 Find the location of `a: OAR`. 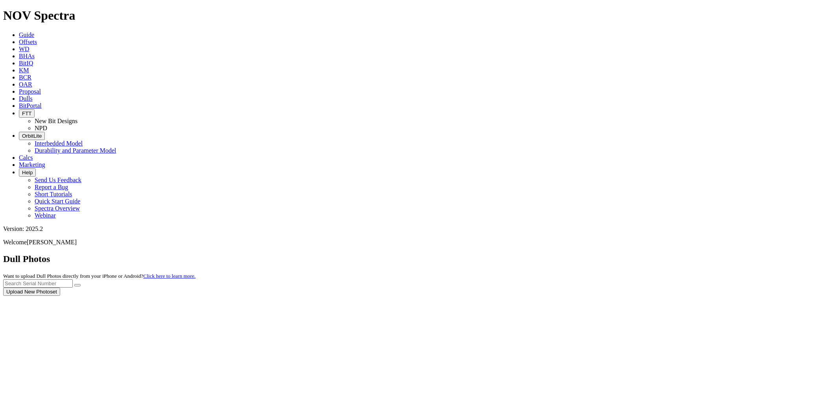

a: OAR is located at coordinates (26, 84).